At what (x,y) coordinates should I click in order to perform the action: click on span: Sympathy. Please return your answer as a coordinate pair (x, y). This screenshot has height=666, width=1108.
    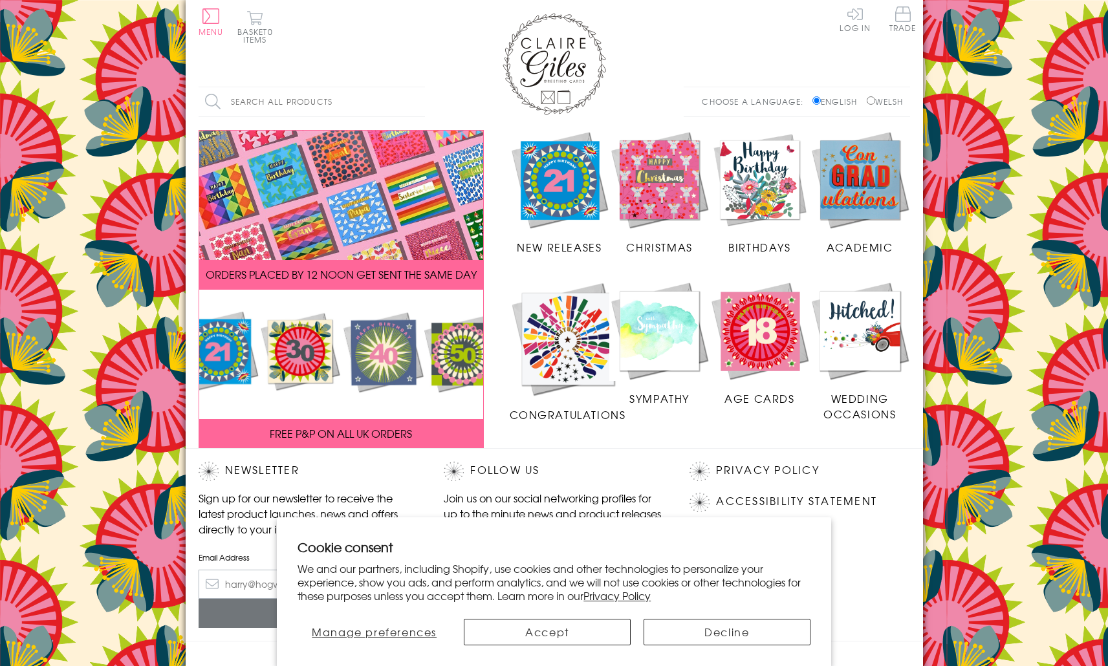
    Looking at the image, I should click on (659, 398).